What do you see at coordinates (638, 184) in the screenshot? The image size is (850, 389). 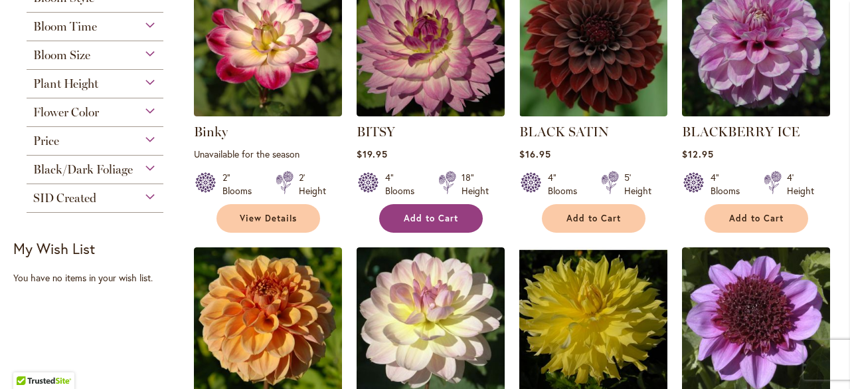 I see `div: 5' Height` at bounding box center [638, 184].